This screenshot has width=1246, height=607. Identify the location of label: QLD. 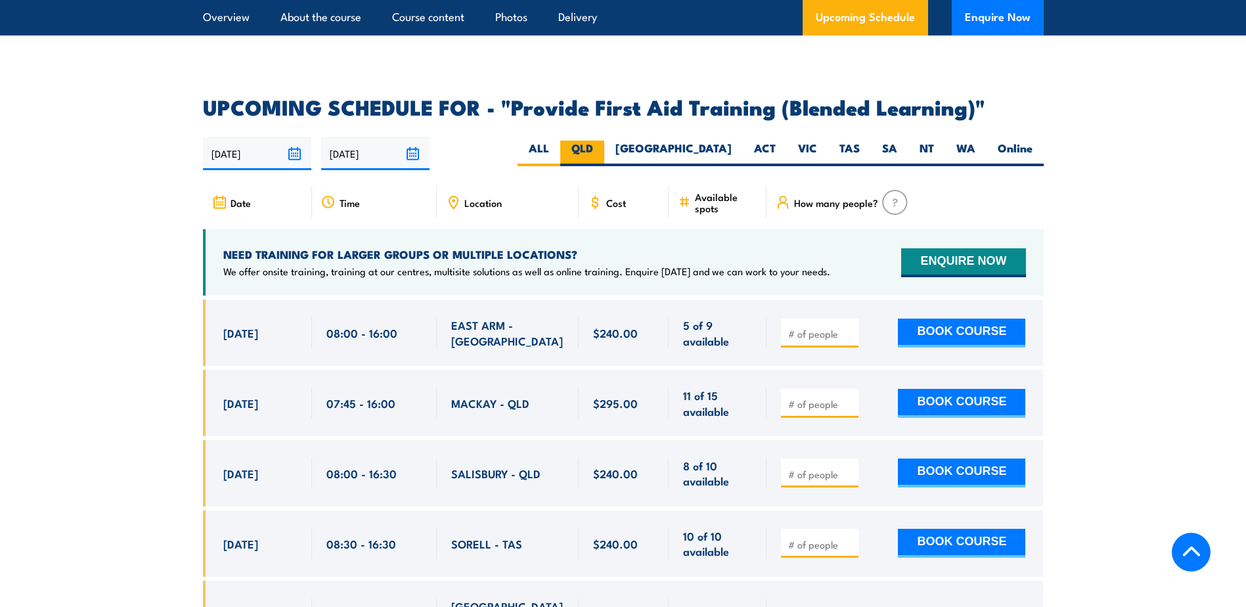
(582, 153).